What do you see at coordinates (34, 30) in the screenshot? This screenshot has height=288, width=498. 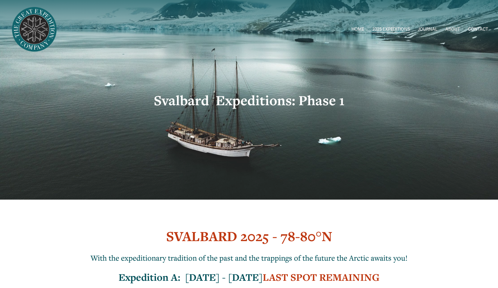 I see `img: Arctic Expeditions` at bounding box center [34, 30].